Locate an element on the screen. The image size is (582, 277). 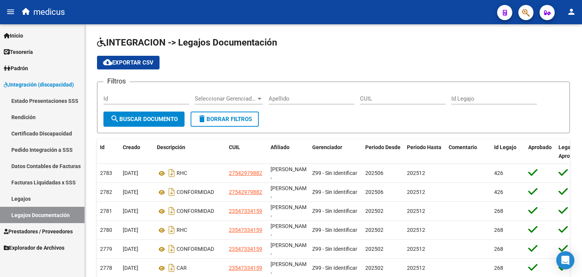
span: medicus is located at coordinates (49, 12).